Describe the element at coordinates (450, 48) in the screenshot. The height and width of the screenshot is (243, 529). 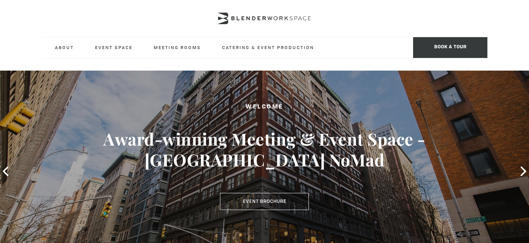
I see `span: Book a tour` at that location.